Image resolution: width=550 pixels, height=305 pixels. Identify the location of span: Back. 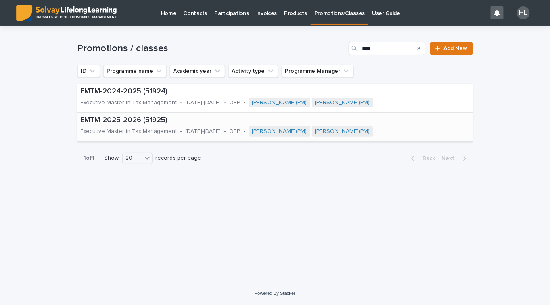
(426, 158).